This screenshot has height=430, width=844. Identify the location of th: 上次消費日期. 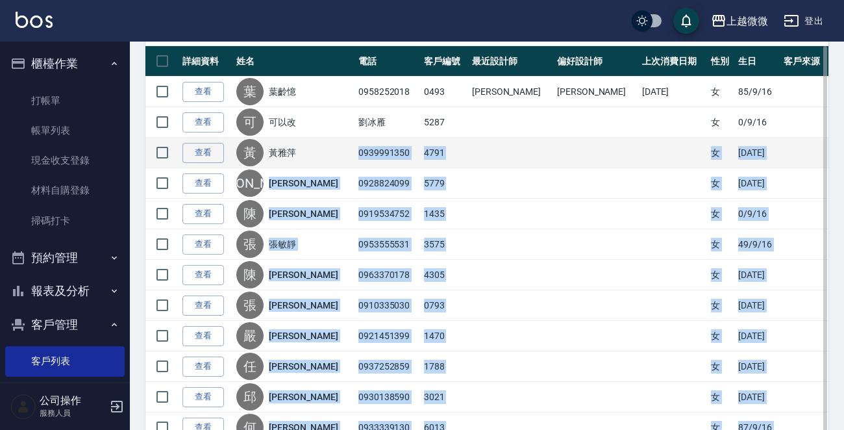
(673, 61).